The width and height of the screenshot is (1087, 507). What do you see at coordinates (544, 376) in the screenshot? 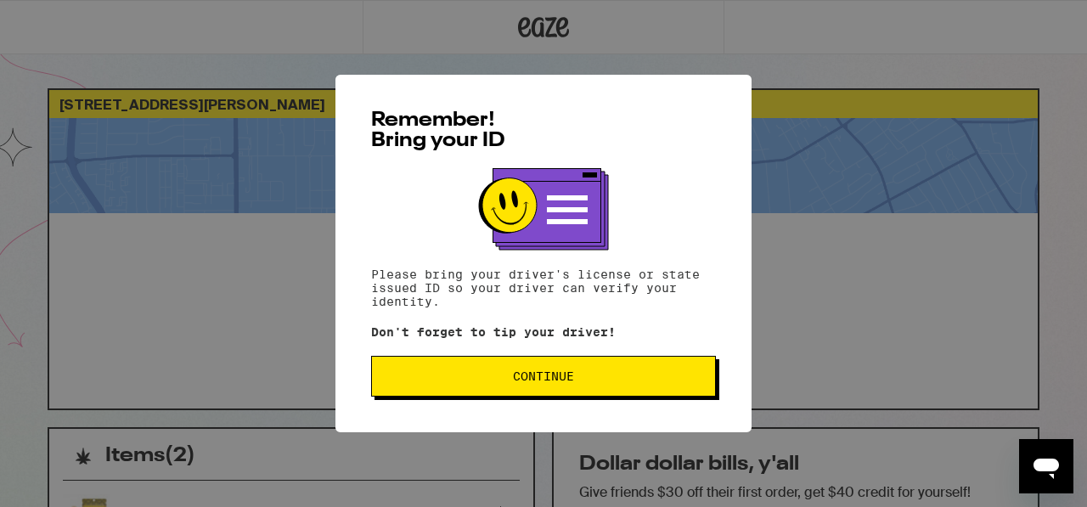
I see `button: Continue` at bounding box center [544, 376].